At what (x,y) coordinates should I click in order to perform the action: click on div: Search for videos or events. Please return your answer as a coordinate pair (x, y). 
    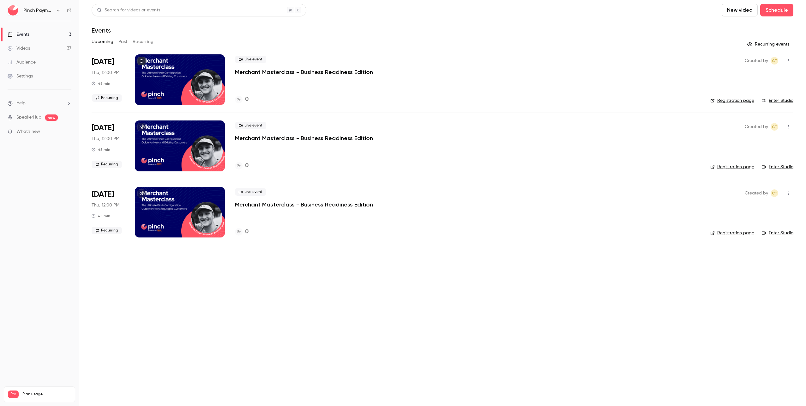
    Looking at the image, I should click on (129, 10).